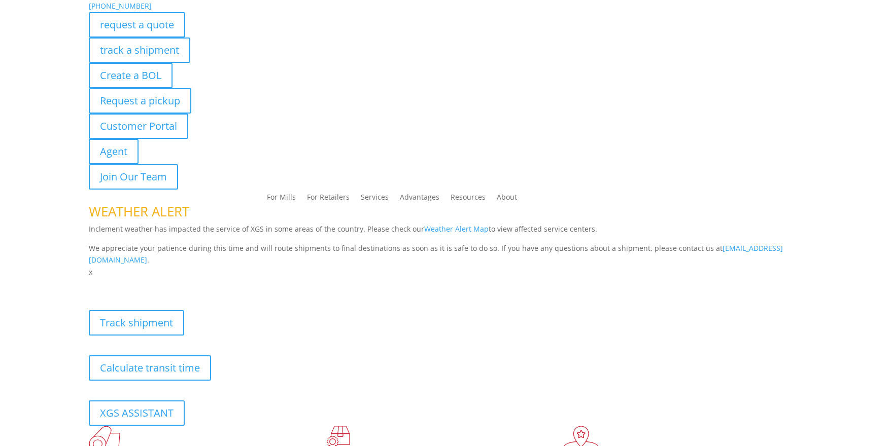 This screenshot has width=890, height=446. Describe the element at coordinates (420, 199) in the screenshot. I see `a: Advantages` at that location.